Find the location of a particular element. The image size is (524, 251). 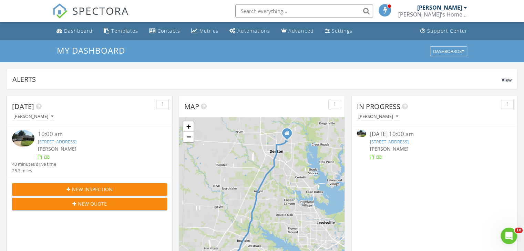

span: View is located at coordinates (506, 80).